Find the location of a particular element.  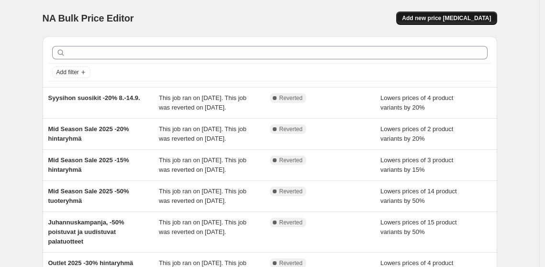

span: Lowers prices of 2 product variants by 20% is located at coordinates (417, 133).